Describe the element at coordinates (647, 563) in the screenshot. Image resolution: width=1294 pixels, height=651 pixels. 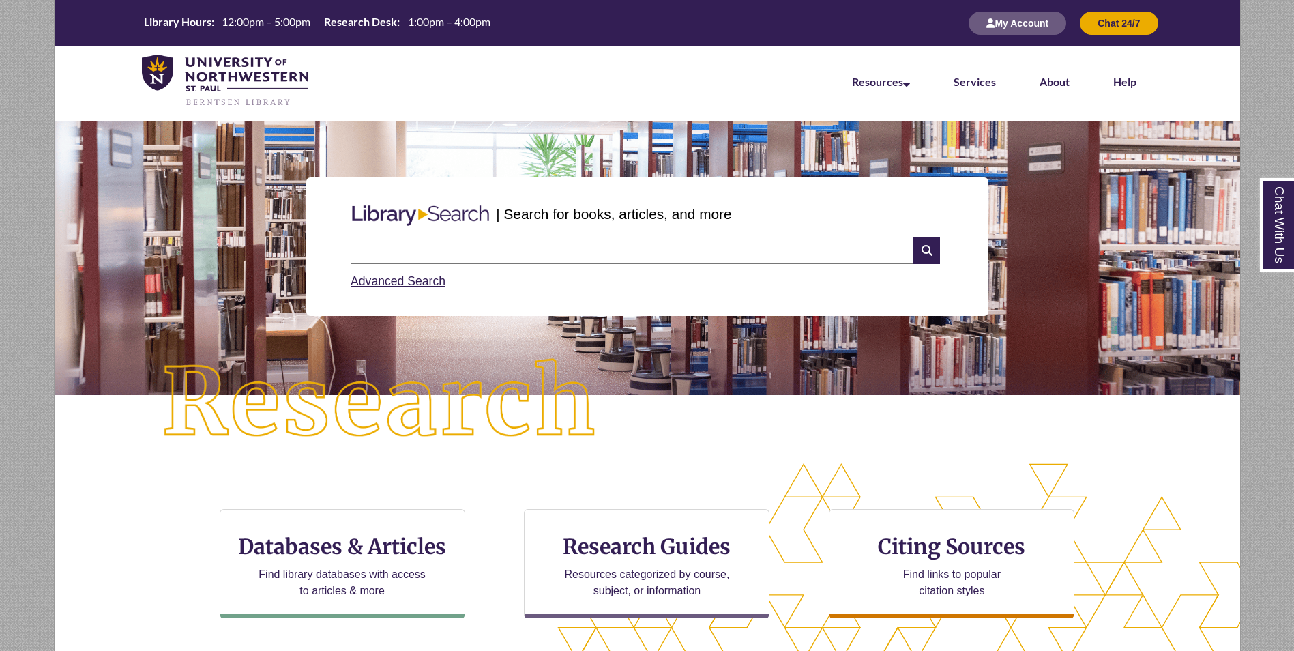
I see `a: Research Guides Resources categorized by course, subject, or information` at that location.